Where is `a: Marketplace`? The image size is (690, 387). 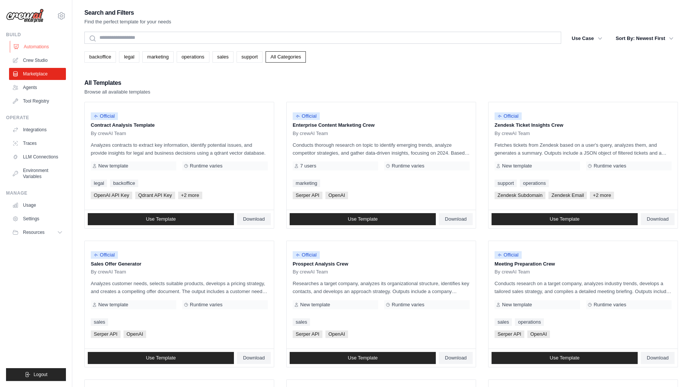 a: Marketplace is located at coordinates (37, 74).